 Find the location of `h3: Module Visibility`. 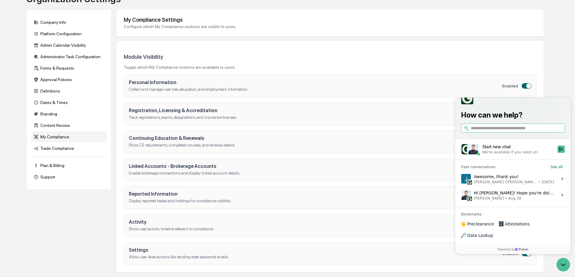

h3: Module Visibility is located at coordinates (180, 57).